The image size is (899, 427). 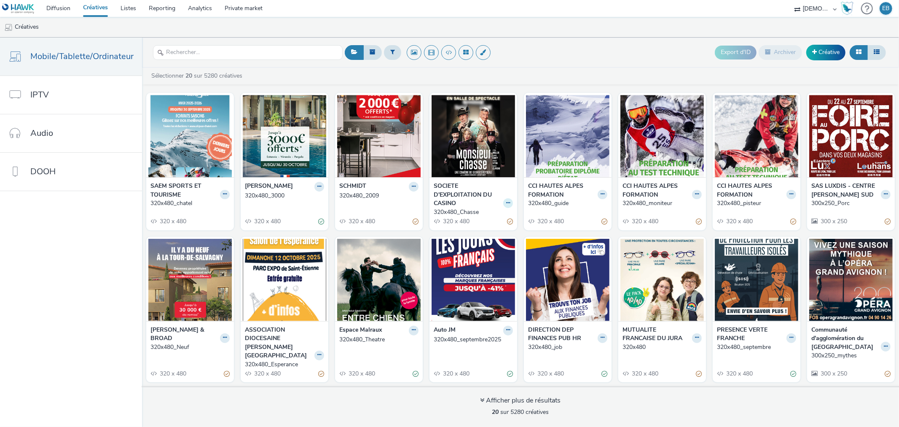 What do you see at coordinates (248, 52) in the screenshot?
I see `input: Rechercher...` at bounding box center [248, 52].